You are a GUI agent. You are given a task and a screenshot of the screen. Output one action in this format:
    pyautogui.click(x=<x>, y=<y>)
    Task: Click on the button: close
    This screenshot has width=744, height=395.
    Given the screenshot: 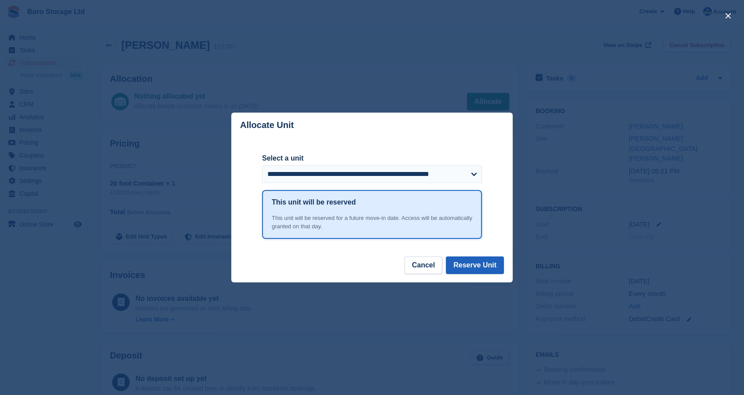 What is the action you would take?
    pyautogui.click(x=729, y=16)
    